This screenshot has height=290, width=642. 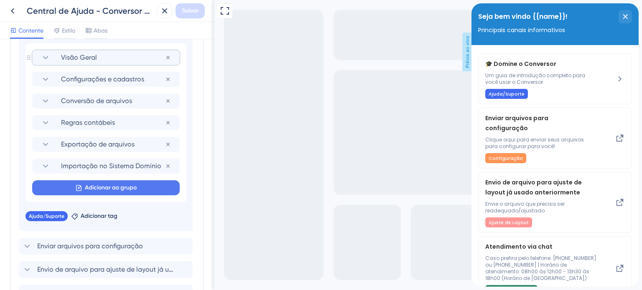 I want to click on div: Importação no Sistema Domínio, so click(x=106, y=166).